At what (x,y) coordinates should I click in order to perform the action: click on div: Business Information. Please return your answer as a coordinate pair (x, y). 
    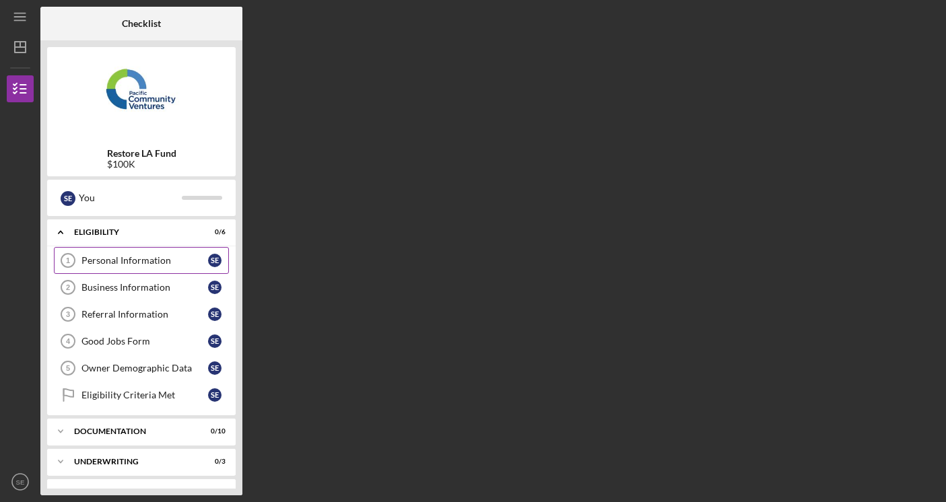
    Looking at the image, I should click on (145, 288).